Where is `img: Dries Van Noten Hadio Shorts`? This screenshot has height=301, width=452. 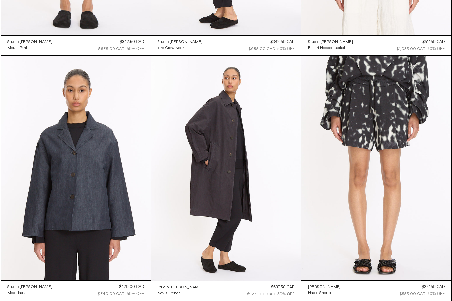 img: Dries Van Noten Hadio Shorts is located at coordinates (377, 168).